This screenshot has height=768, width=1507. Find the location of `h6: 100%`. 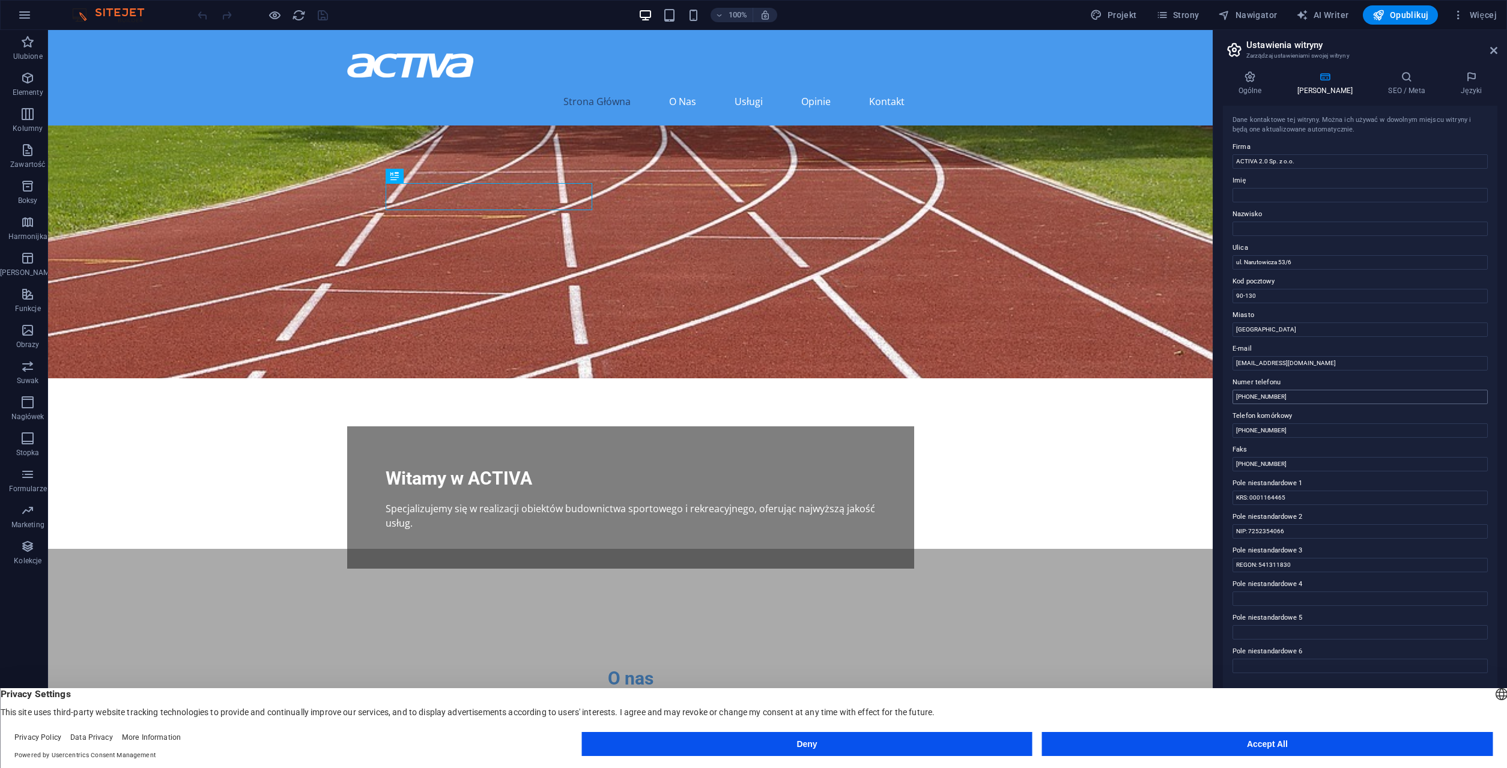

h6: 100% is located at coordinates (738, 15).